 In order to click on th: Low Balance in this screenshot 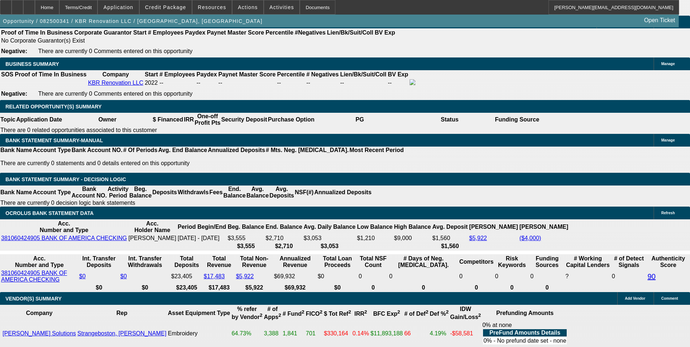, I will do `click(374, 227)`.